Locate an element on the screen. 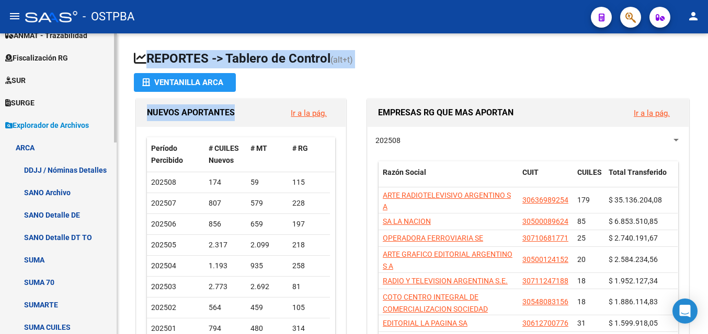  div: 2.317 is located at coordinates (225, 245).